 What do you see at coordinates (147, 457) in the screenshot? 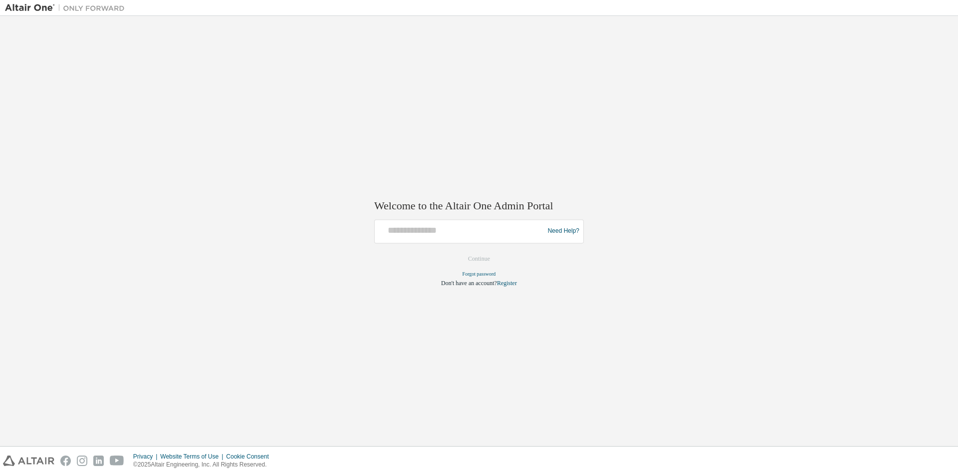
I see `div: Privacy` at bounding box center [147, 457].